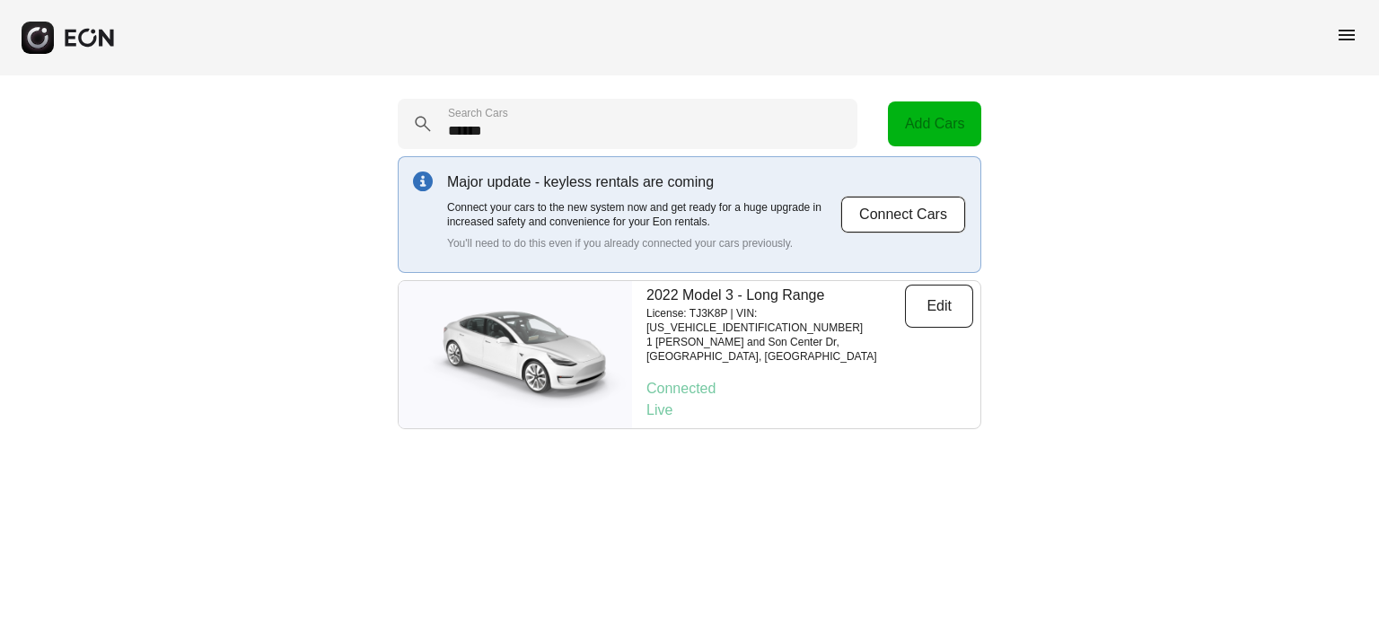 The width and height of the screenshot is (1379, 624). I want to click on img: info, so click(423, 181).